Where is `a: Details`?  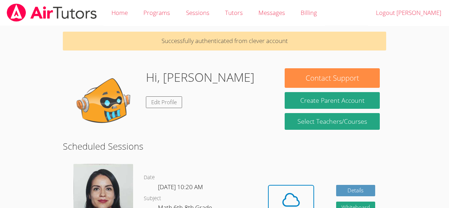 a: Details is located at coordinates (356, 190).